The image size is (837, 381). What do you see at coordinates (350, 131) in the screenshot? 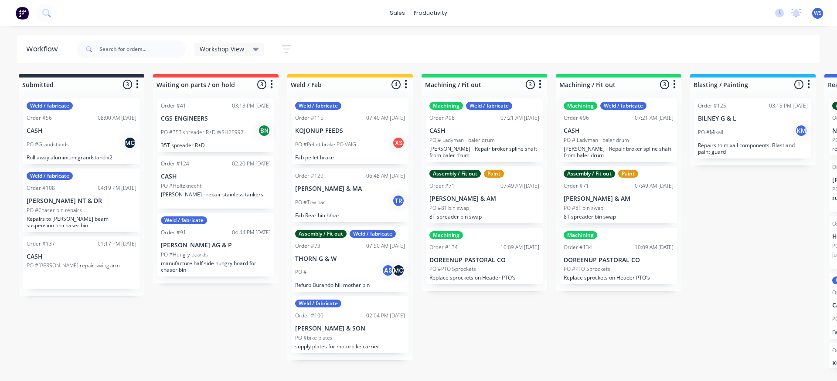
I see `p: KOJONUP FEEDS` at bounding box center [350, 131].